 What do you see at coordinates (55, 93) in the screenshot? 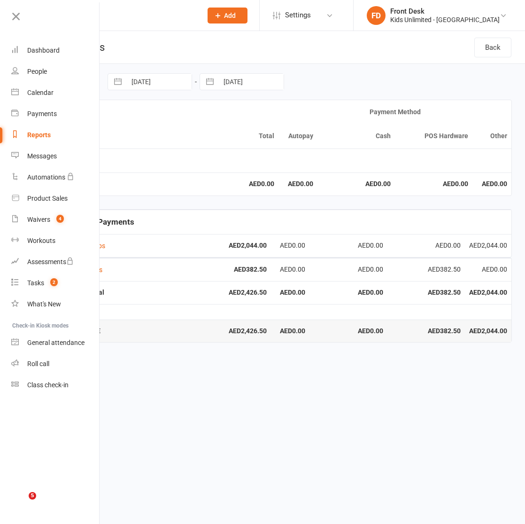
I see `a: Calendar` at bounding box center [55, 93].